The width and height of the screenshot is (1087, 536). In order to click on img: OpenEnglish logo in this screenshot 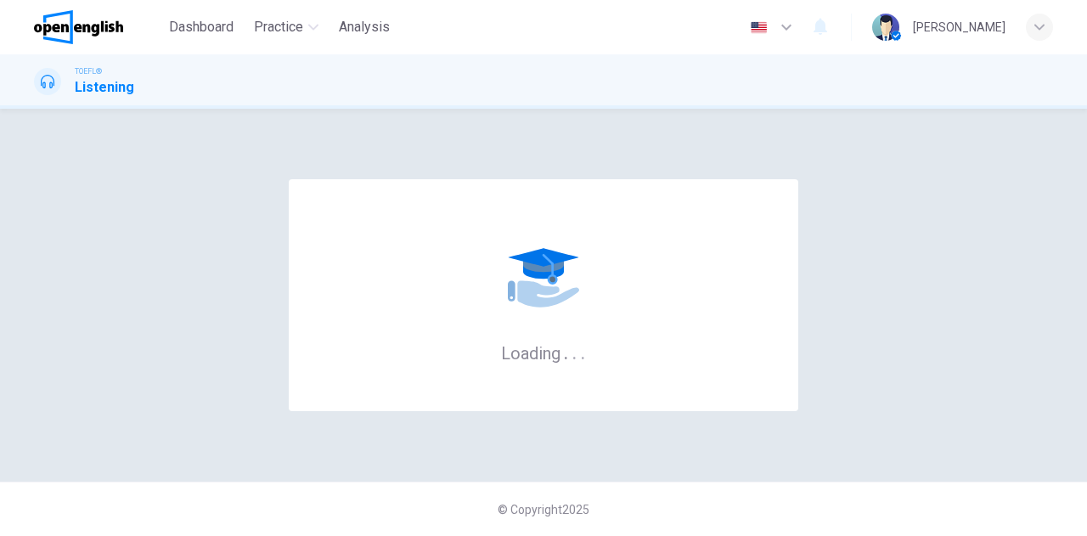, I will do `click(78, 27)`.